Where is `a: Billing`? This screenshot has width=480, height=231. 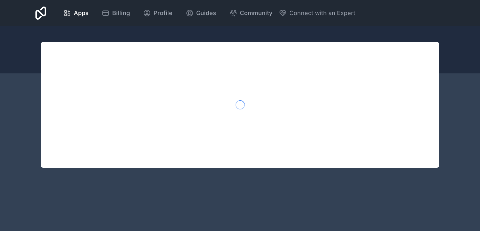 a: Billing is located at coordinates (116, 13).